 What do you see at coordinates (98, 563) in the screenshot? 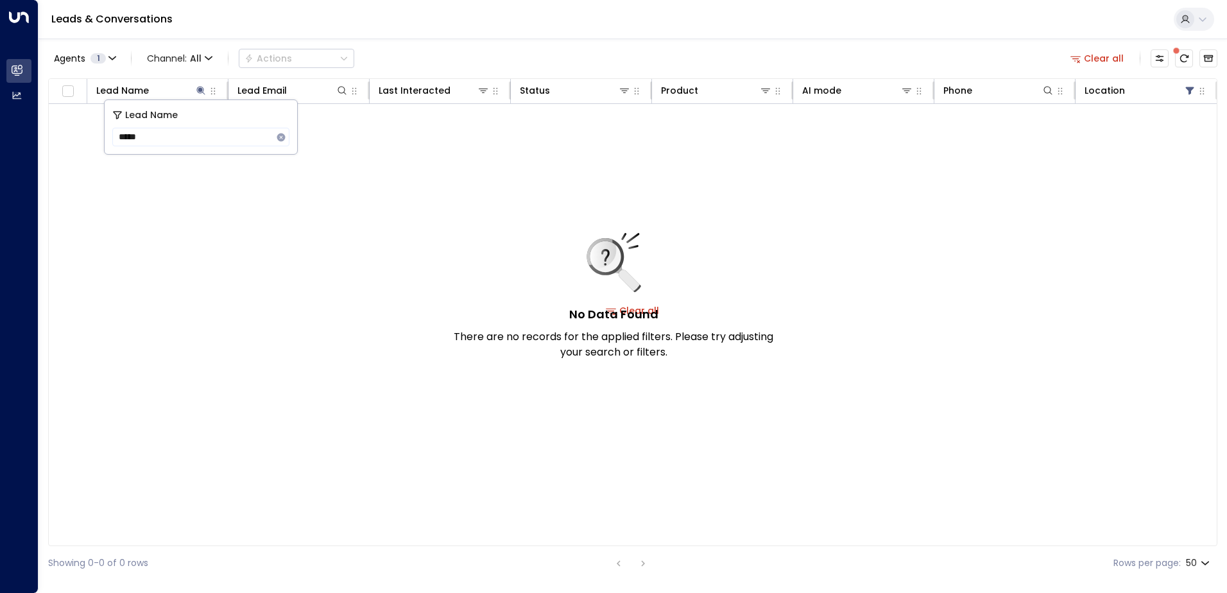
I see `div: Showing 0-0 of 0 rows` at bounding box center [98, 563].